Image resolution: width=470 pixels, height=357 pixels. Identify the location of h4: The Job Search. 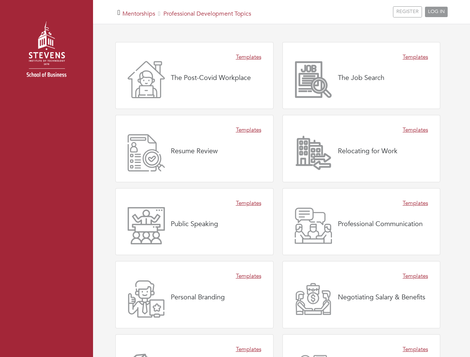
(361, 78).